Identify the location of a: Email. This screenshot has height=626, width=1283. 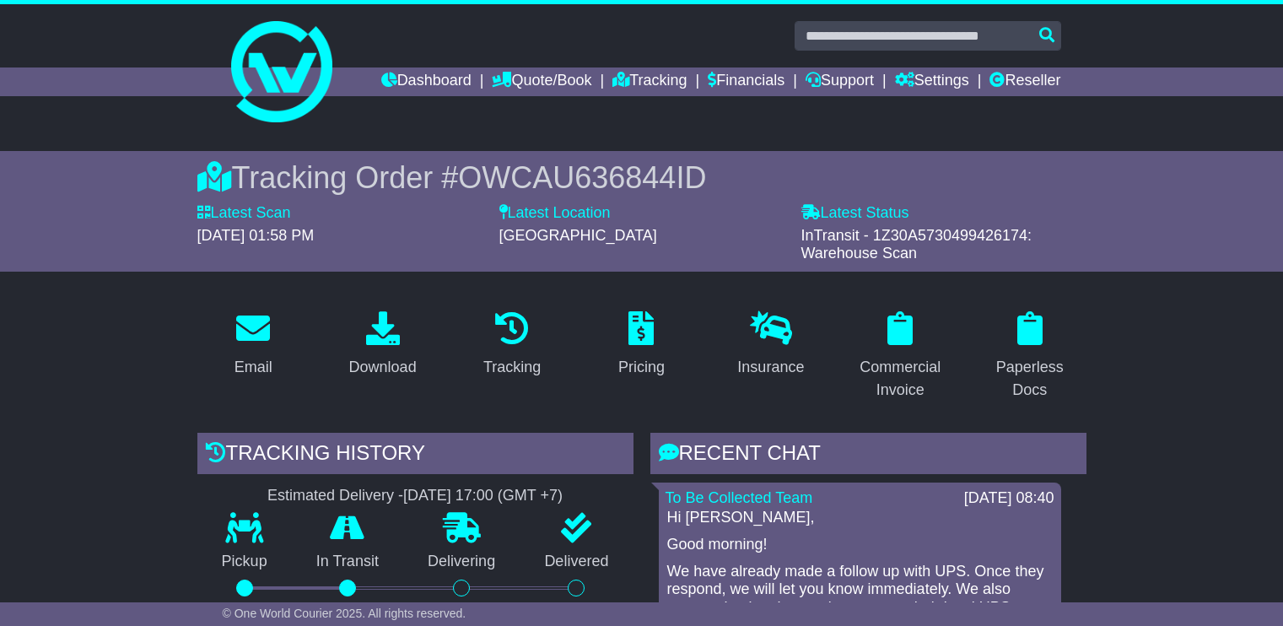
(253, 345).